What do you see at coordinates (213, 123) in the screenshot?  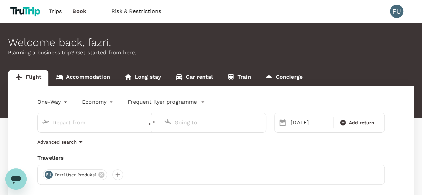 I see `input: Going to` at bounding box center [213, 123].